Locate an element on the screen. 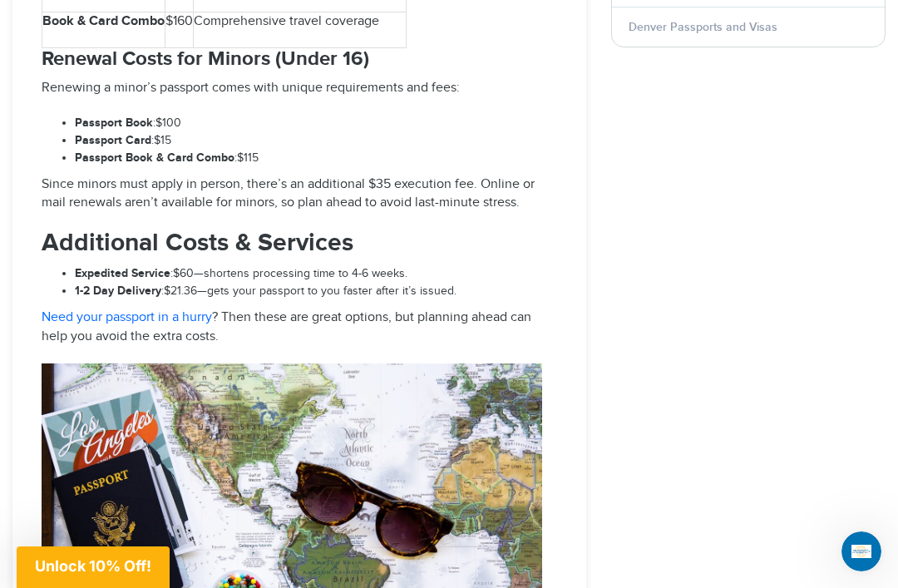  li: $115 is located at coordinates (316, 158).